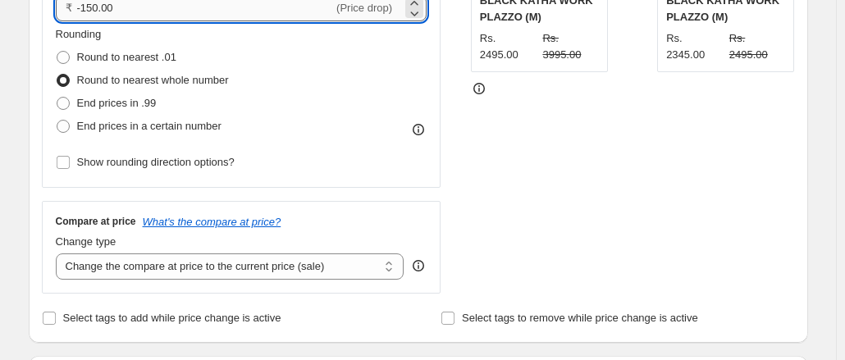 The image size is (845, 360). What do you see at coordinates (694, 47) in the screenshot?
I see `div: Rs. 2345.00` at bounding box center [694, 47].